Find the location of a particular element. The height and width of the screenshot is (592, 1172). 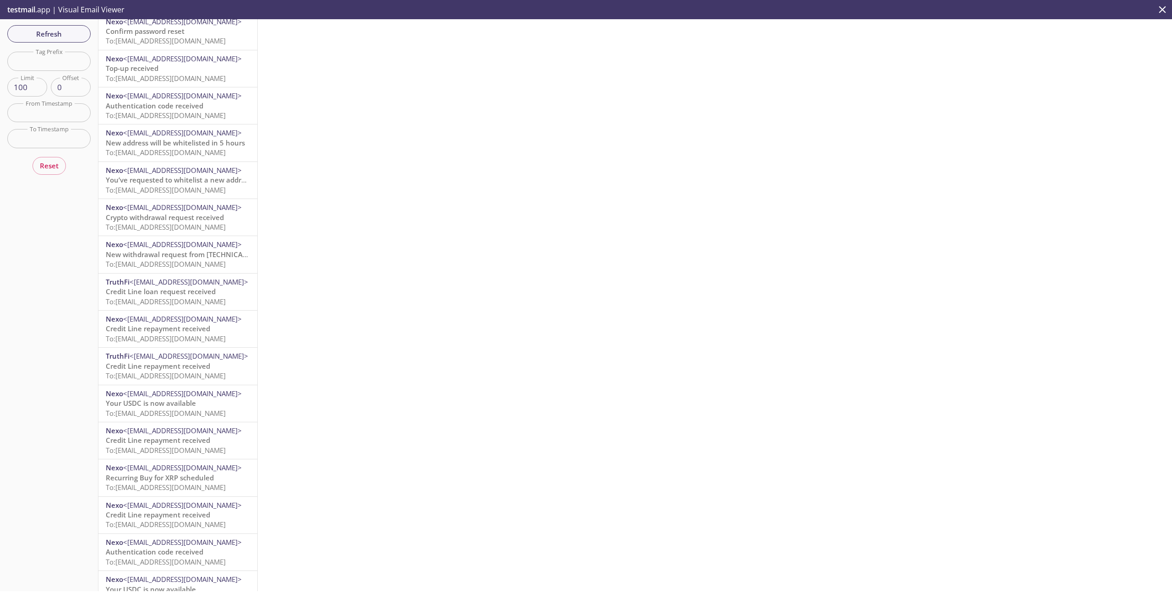

span: Confirm password reset is located at coordinates (145, 31).